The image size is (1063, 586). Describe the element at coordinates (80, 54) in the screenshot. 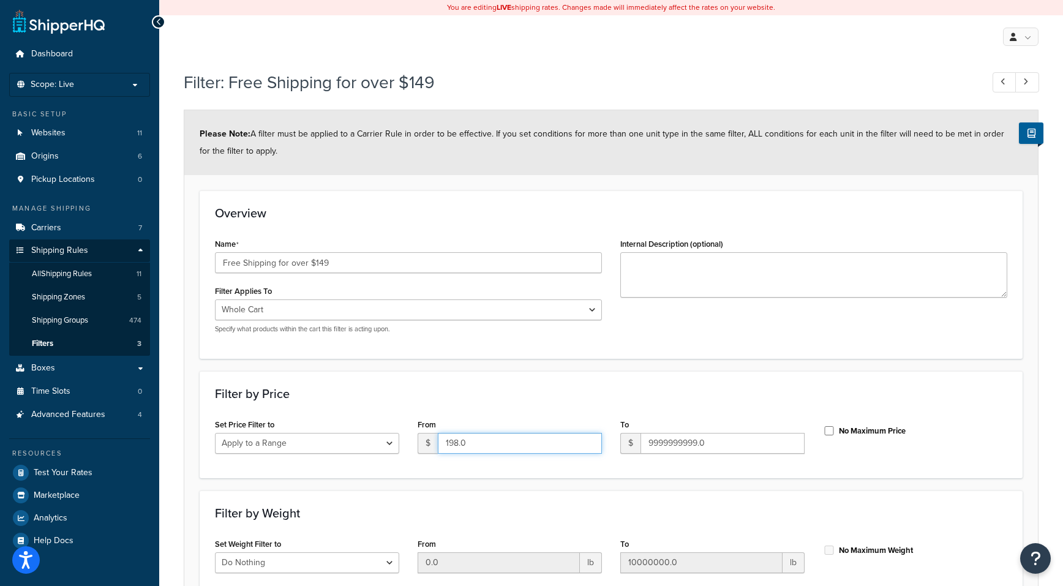

I see `li: Dashboard` at that location.